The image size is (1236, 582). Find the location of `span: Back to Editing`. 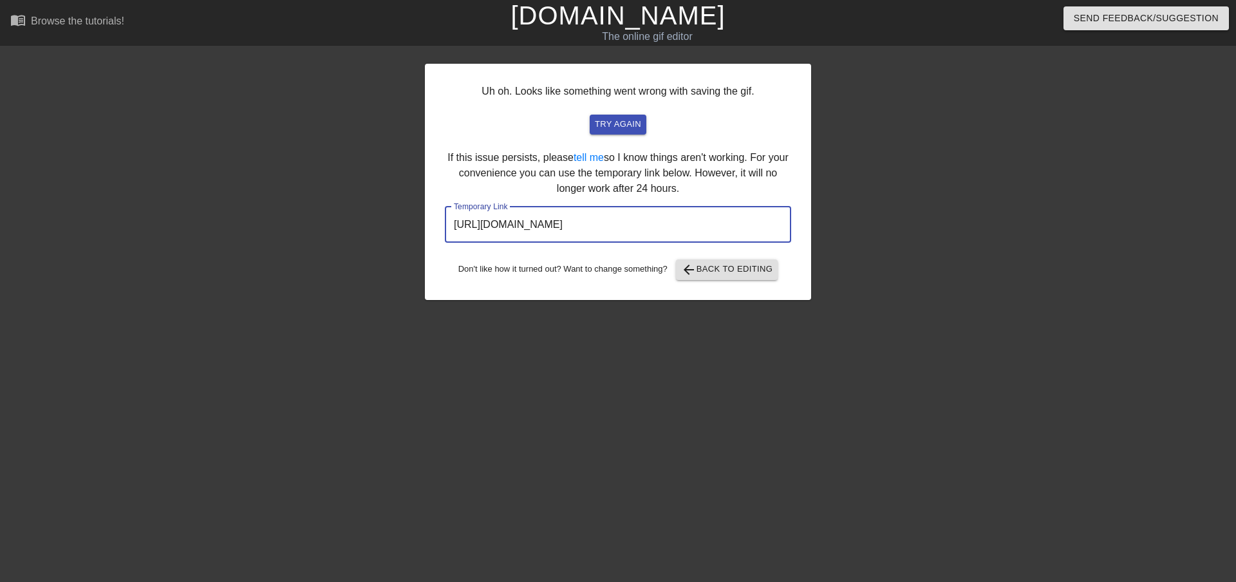

span: Back to Editing is located at coordinates (727, 270).